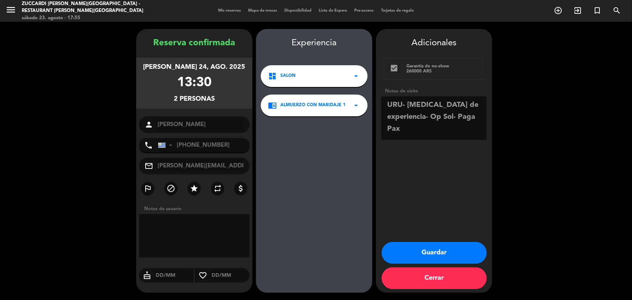  Describe the element at coordinates (364, 11) in the screenshot. I see `span: Pre-acceso` at that location.